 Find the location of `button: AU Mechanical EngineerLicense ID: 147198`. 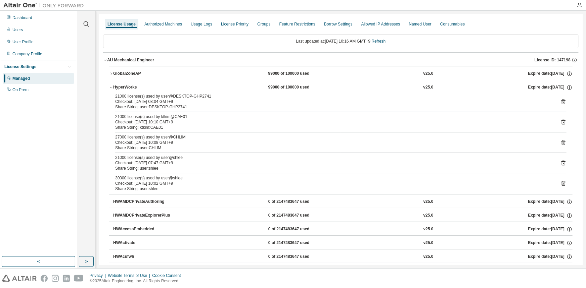

button: AU Mechanical EngineerLicense ID: 147198 is located at coordinates (341, 60).